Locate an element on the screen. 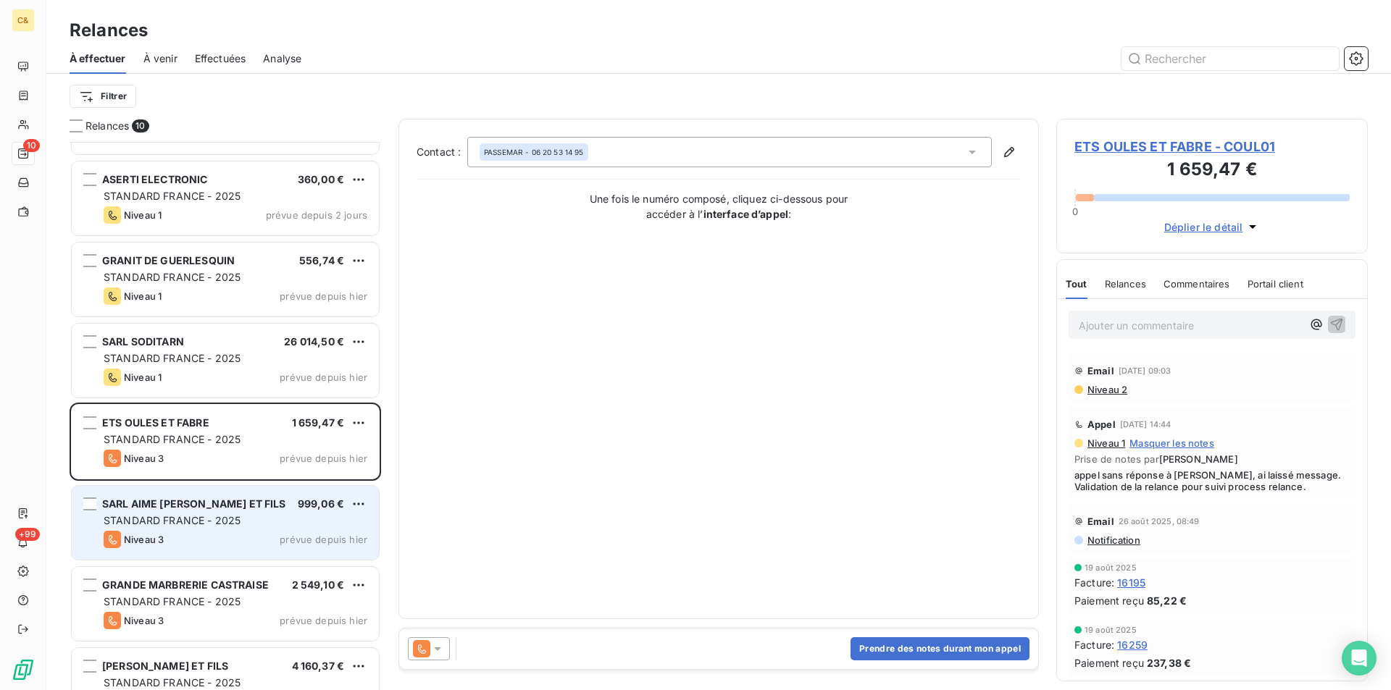  span: À effectuer is located at coordinates (98, 59).